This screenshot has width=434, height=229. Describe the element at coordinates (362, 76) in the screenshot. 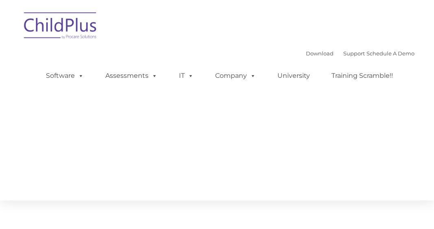

I see `a: Training Scramble!!` at that location.